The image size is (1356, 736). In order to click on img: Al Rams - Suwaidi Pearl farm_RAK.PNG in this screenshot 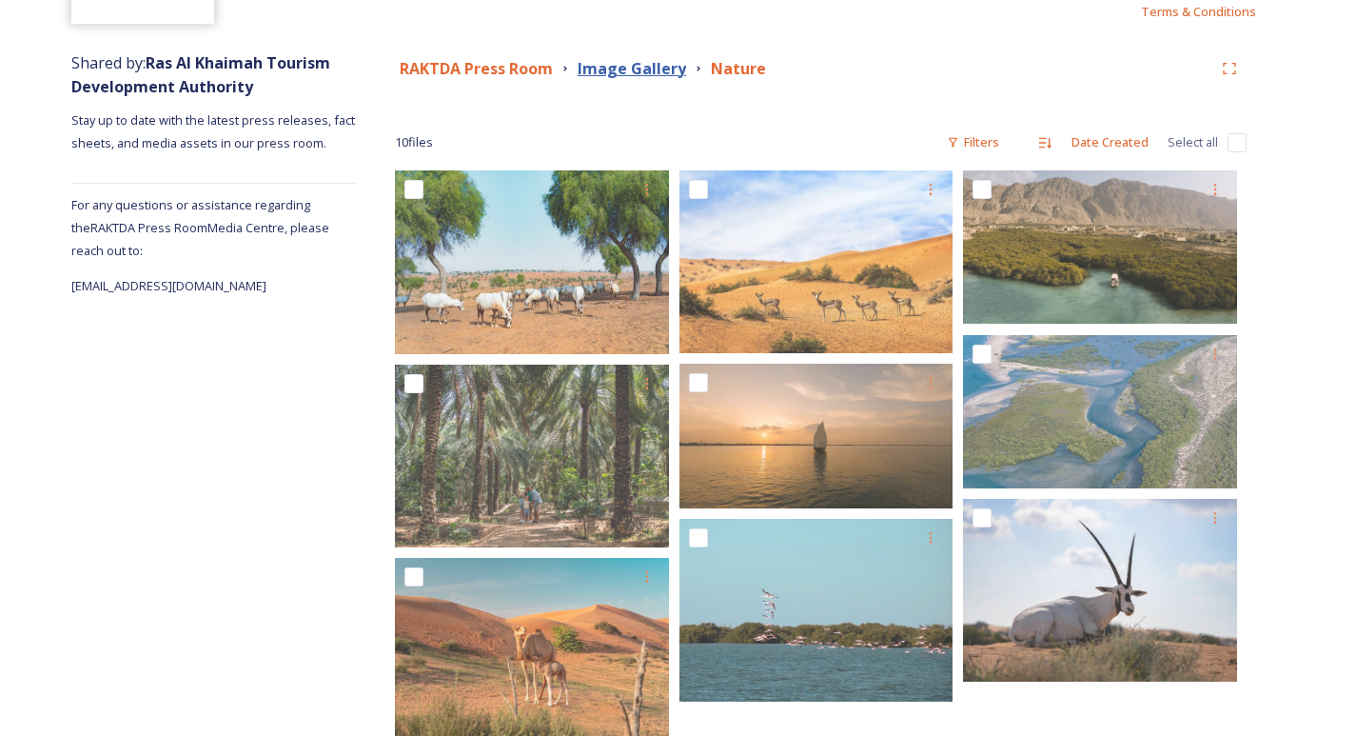, I will do `click(1100, 247)`.